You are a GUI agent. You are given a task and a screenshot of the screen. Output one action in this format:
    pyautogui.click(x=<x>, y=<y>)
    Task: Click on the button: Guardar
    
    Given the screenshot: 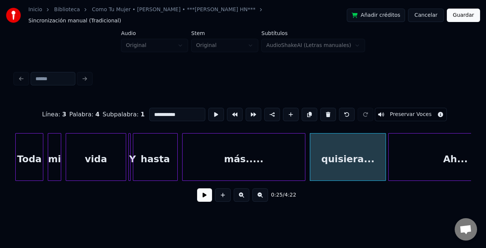 What is the action you would take?
    pyautogui.click(x=463, y=15)
    